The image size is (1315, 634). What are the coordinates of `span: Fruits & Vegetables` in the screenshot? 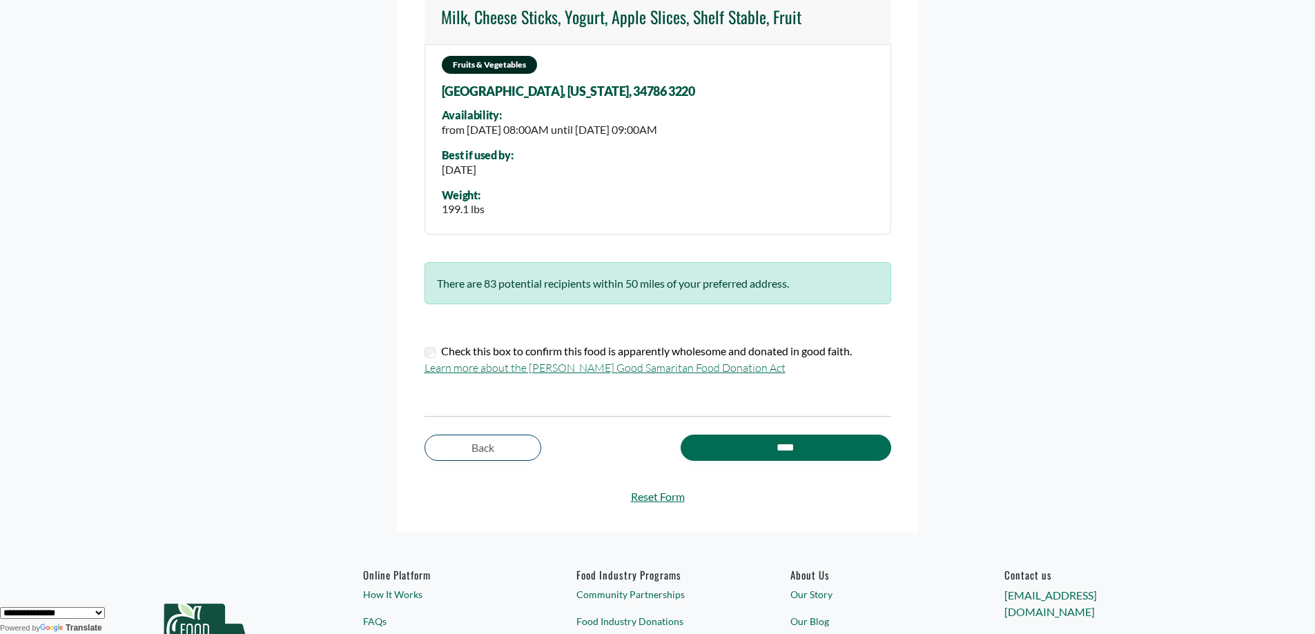 It's located at (489, 65).